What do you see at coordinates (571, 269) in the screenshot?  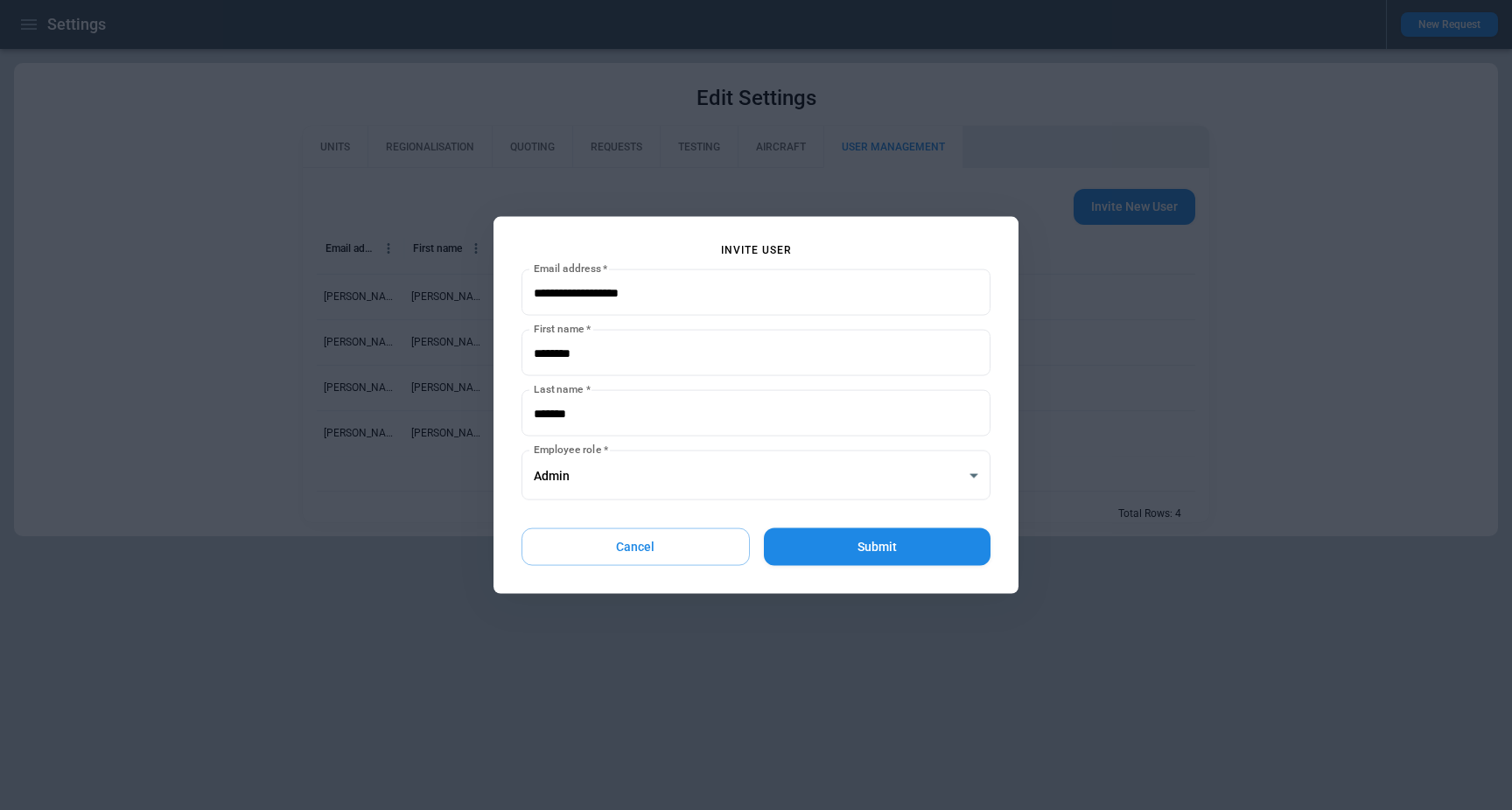 I see `label: Email address` at bounding box center [571, 269].